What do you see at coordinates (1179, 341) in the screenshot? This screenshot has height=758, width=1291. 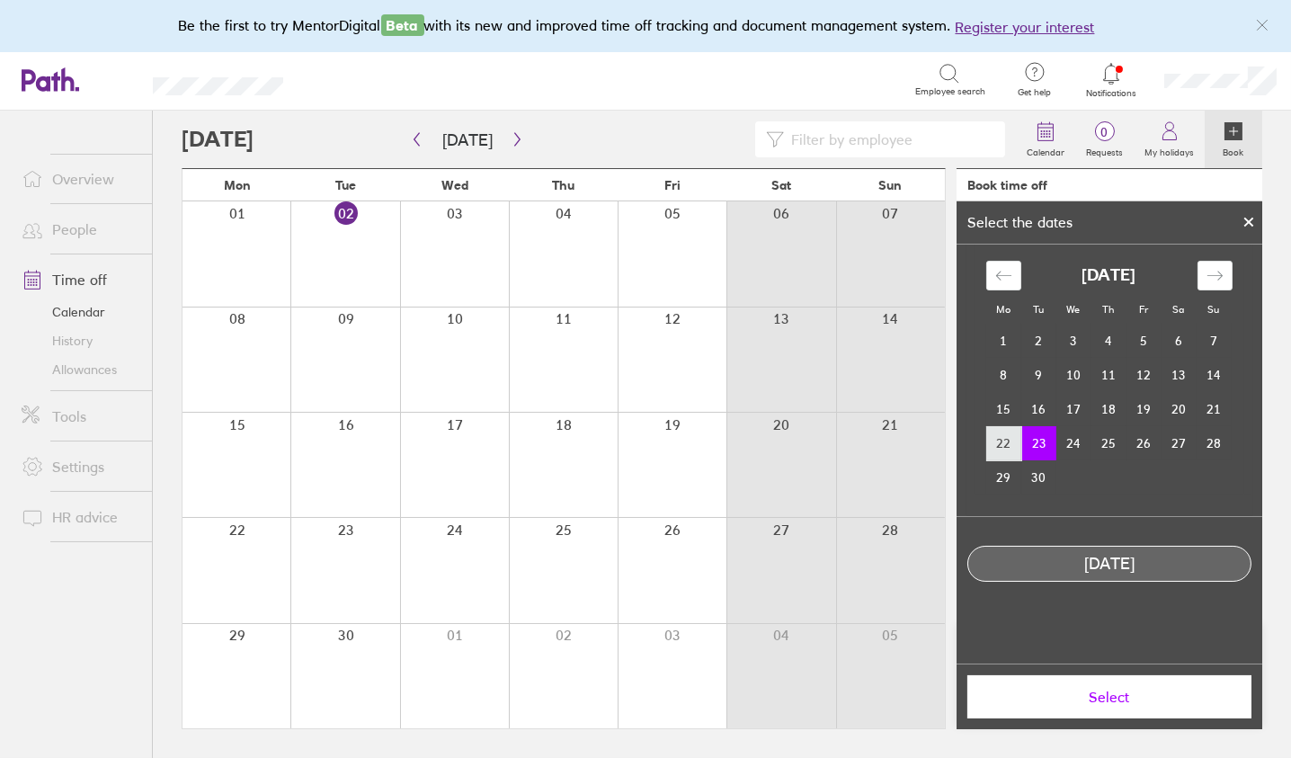 I see `td: Saturday, September 6, 2025` at bounding box center [1179, 341].